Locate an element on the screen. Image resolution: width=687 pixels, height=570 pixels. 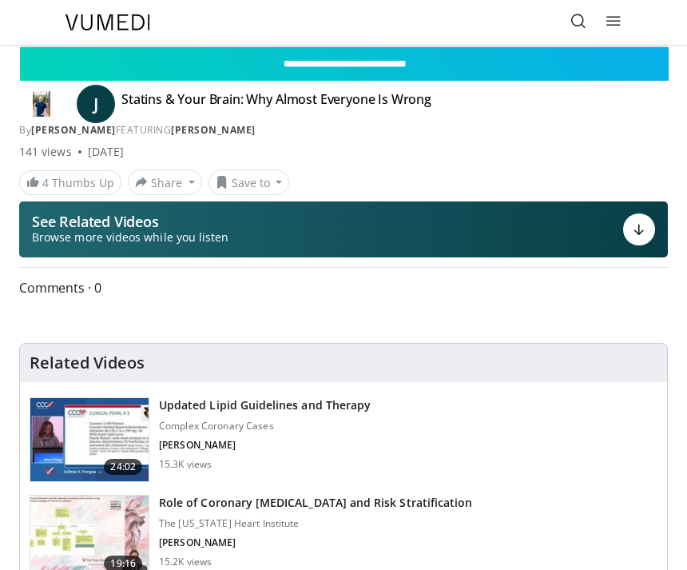
p: See Related Videos is located at coordinates (130, 221).